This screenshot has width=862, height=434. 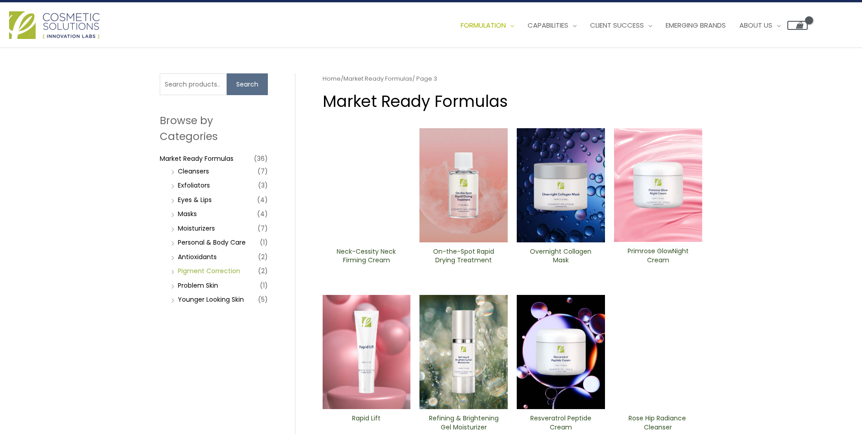 I want to click on h2: Overnight Collagen Mask, so click(x=561, y=256).